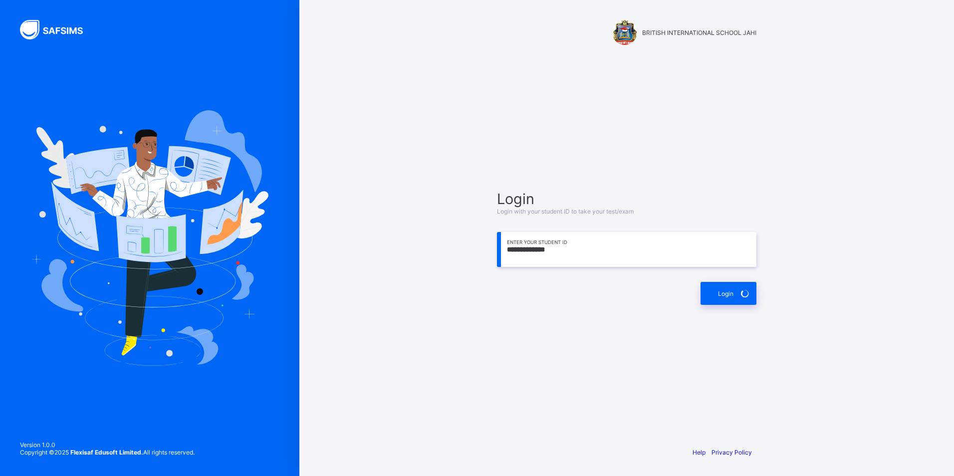  Describe the element at coordinates (107, 452) in the screenshot. I see `span: Copyright © 2025 All rights reserved.` at that location.